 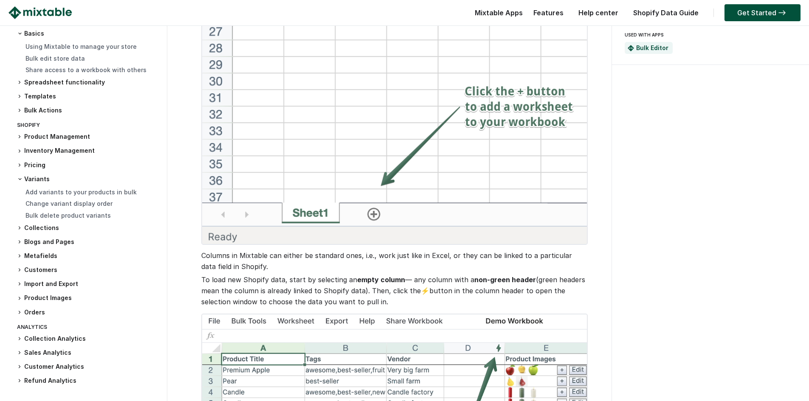 I want to click on img: Mixtable Spreadsheet Bulk Editor App, so click(x=631, y=48).